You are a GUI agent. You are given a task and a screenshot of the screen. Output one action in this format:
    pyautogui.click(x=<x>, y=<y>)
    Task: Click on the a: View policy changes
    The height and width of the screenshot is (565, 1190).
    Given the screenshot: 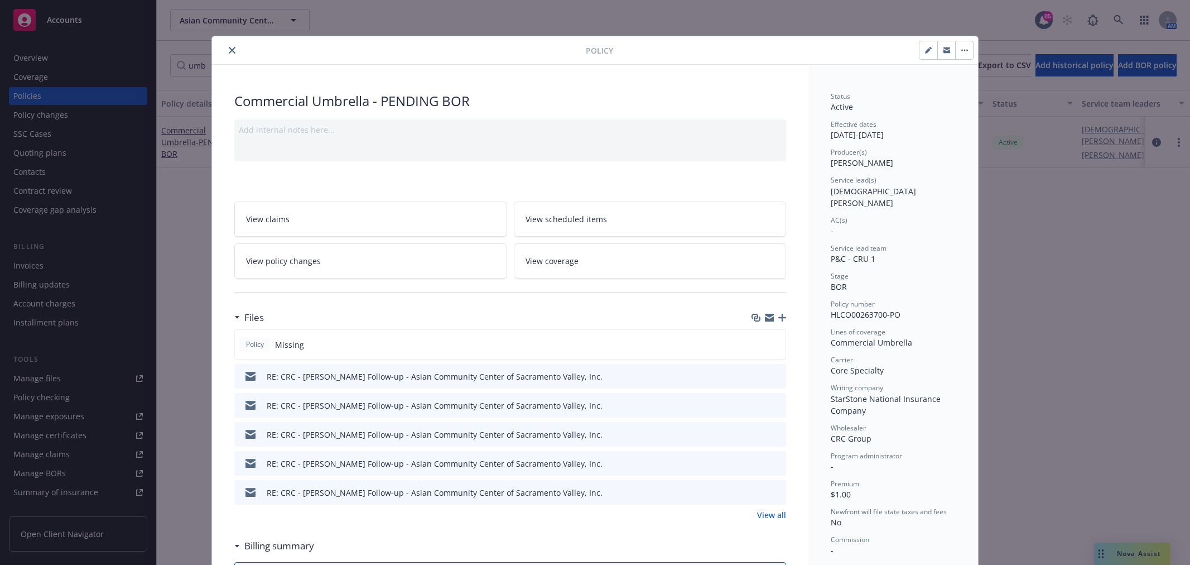 What is the action you would take?
    pyautogui.click(x=370, y=261)
    